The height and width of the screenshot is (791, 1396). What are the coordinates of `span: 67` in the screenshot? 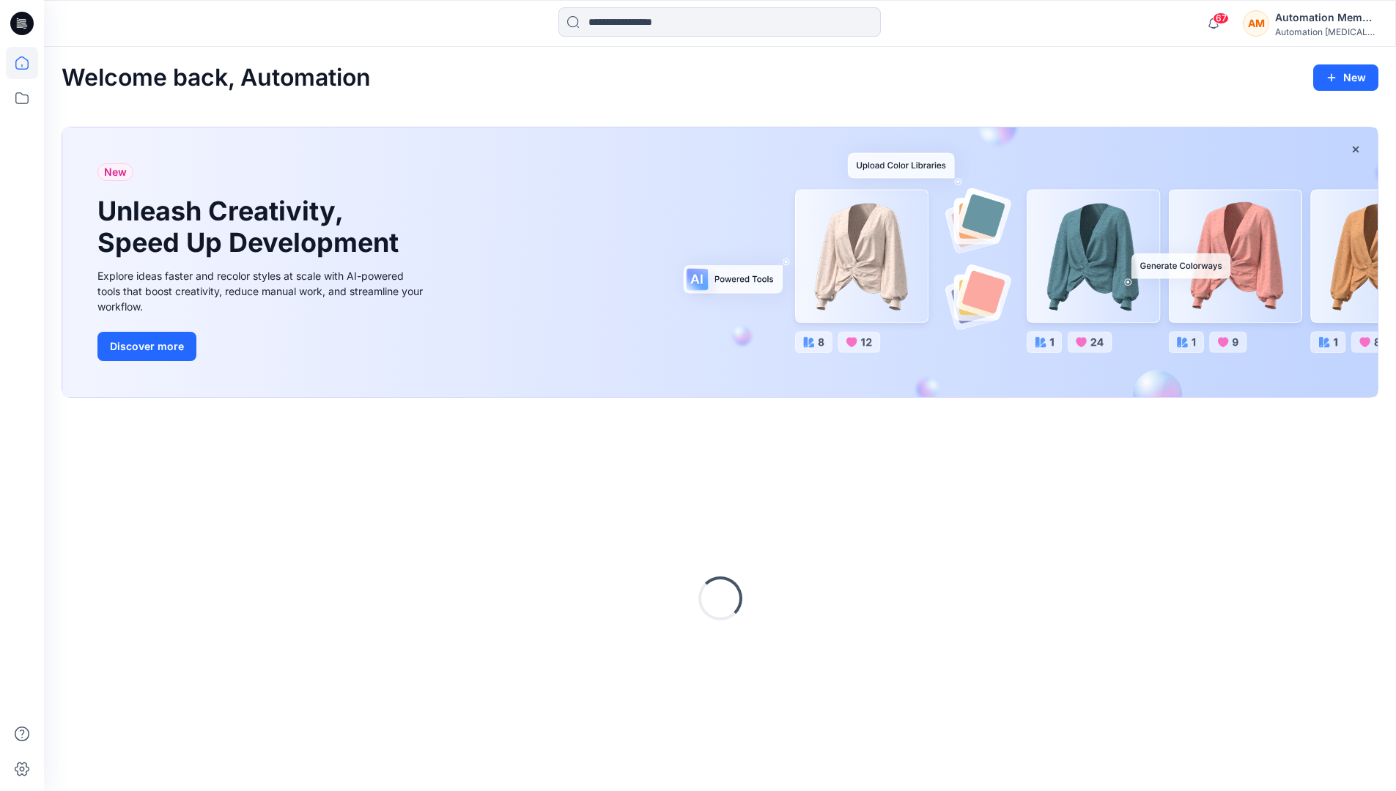 It's located at (1221, 18).